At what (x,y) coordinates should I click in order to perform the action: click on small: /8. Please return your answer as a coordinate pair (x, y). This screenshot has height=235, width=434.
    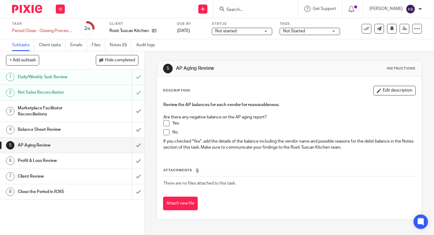
    Looking at the image, I should click on (88, 29).